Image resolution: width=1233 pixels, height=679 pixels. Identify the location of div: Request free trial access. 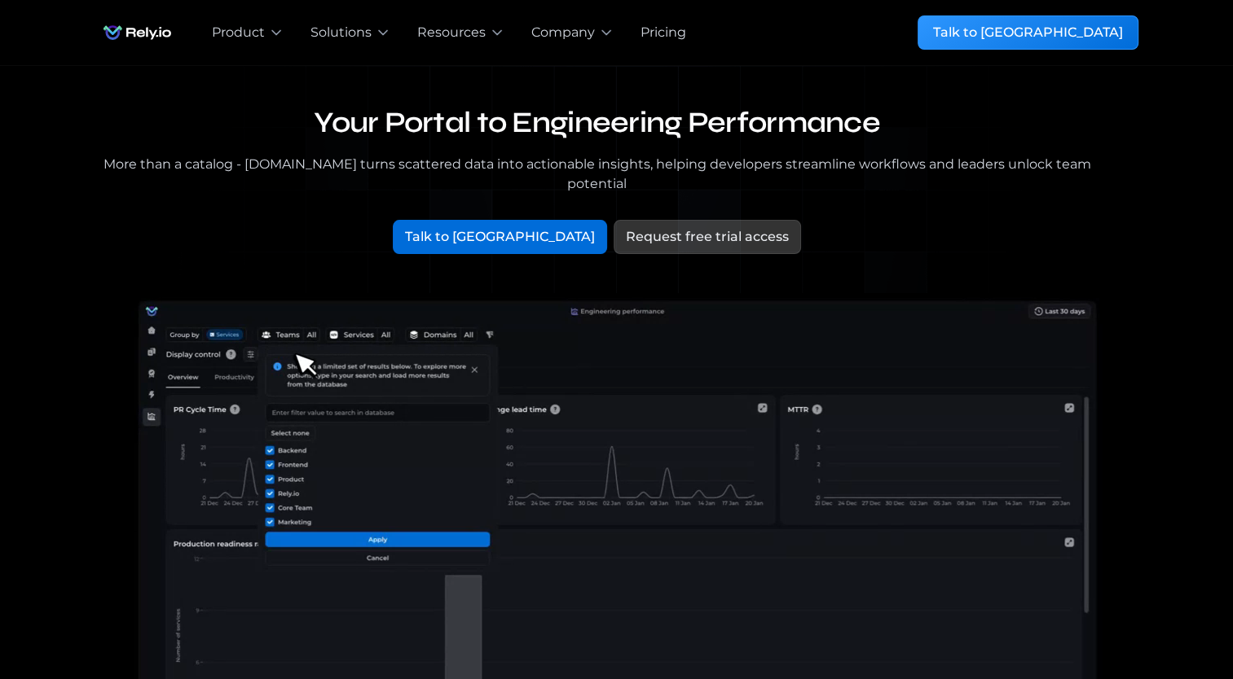
(707, 237).